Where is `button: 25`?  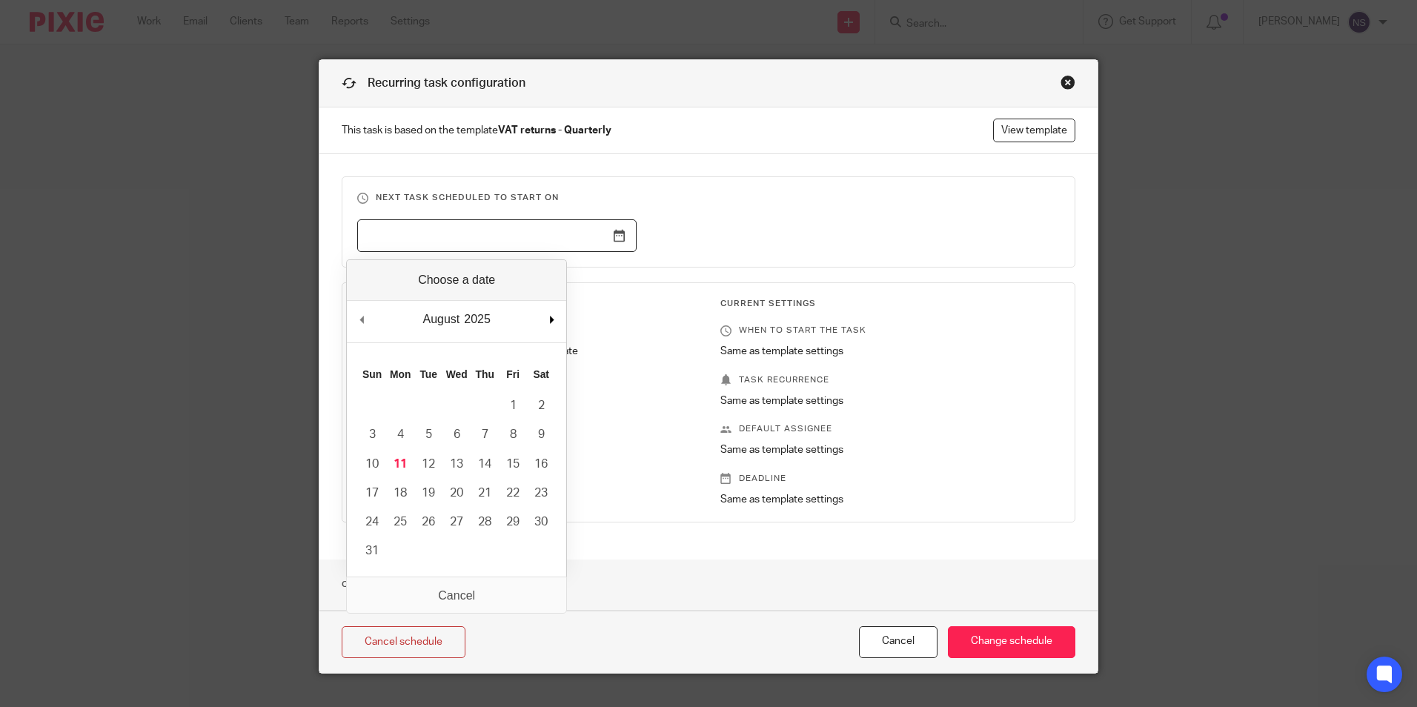
button: 25 is located at coordinates (400, 522).